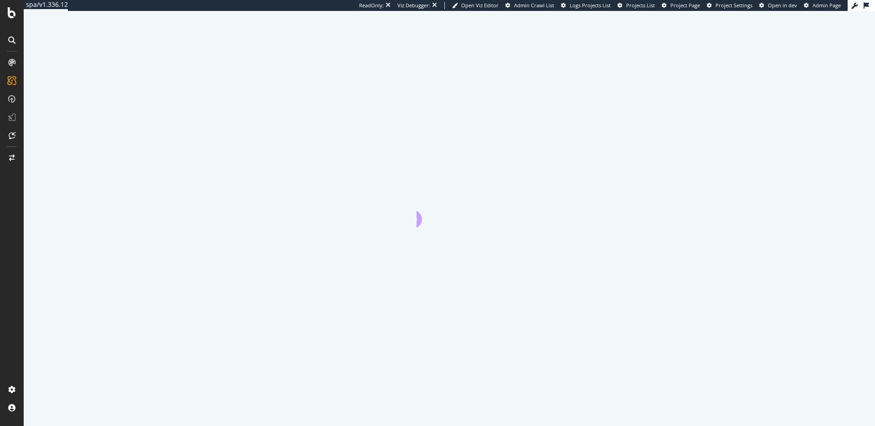 The width and height of the screenshot is (875, 426). Describe the element at coordinates (534, 5) in the screenshot. I see `span: Admin Crawl List` at that location.